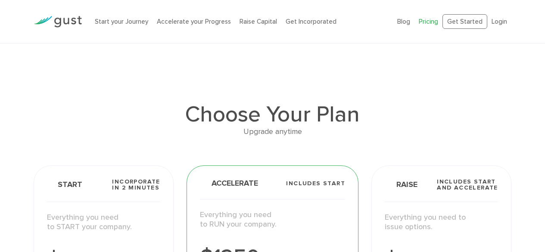 The image size is (545, 252). Describe the element at coordinates (311, 22) in the screenshot. I see `a: Get Incorporated` at that location.